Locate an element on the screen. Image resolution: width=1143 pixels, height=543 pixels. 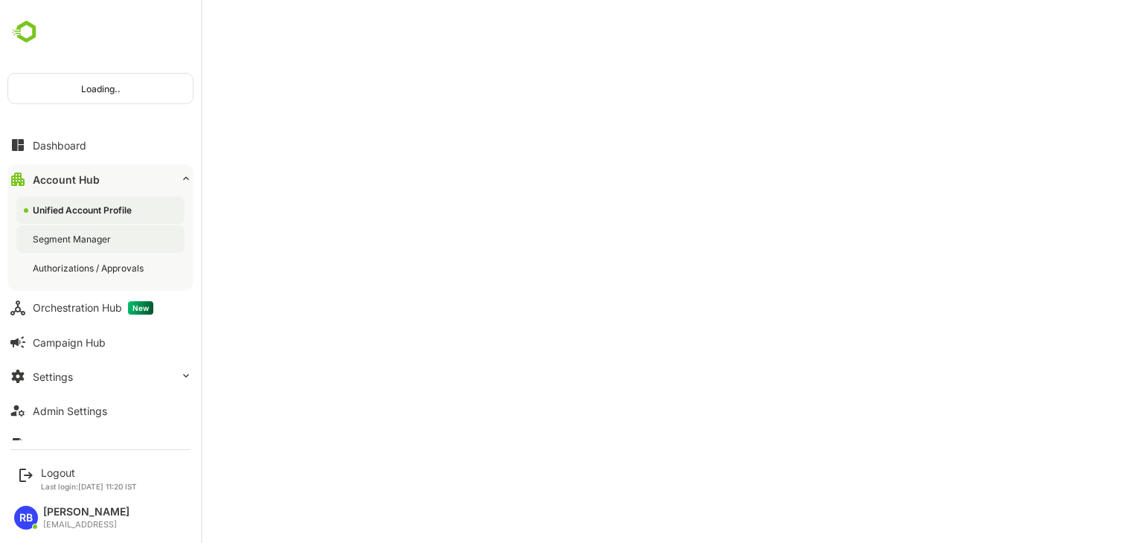
div: Segment Manager is located at coordinates (73, 239).